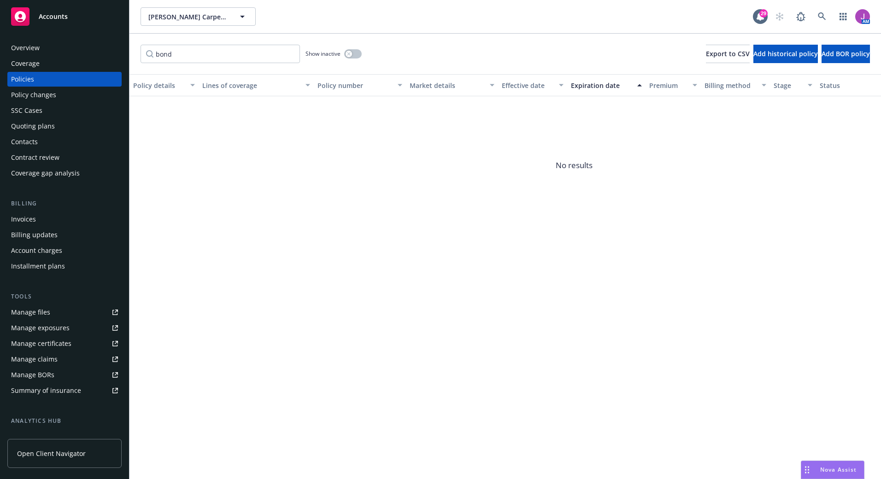 The width and height of the screenshot is (881, 479). Describe the element at coordinates (764, 13) in the screenshot. I see `div: 29` at that location.